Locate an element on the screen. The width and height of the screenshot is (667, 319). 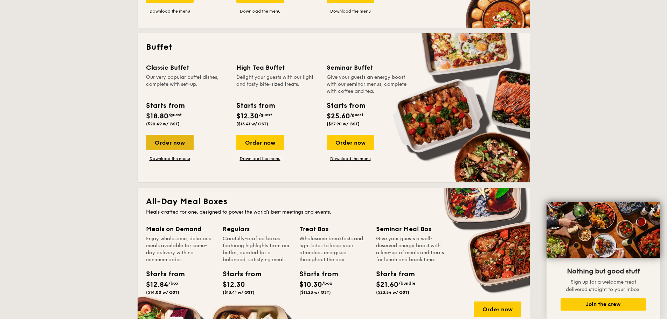
span: $12.84 is located at coordinates (157, 285).